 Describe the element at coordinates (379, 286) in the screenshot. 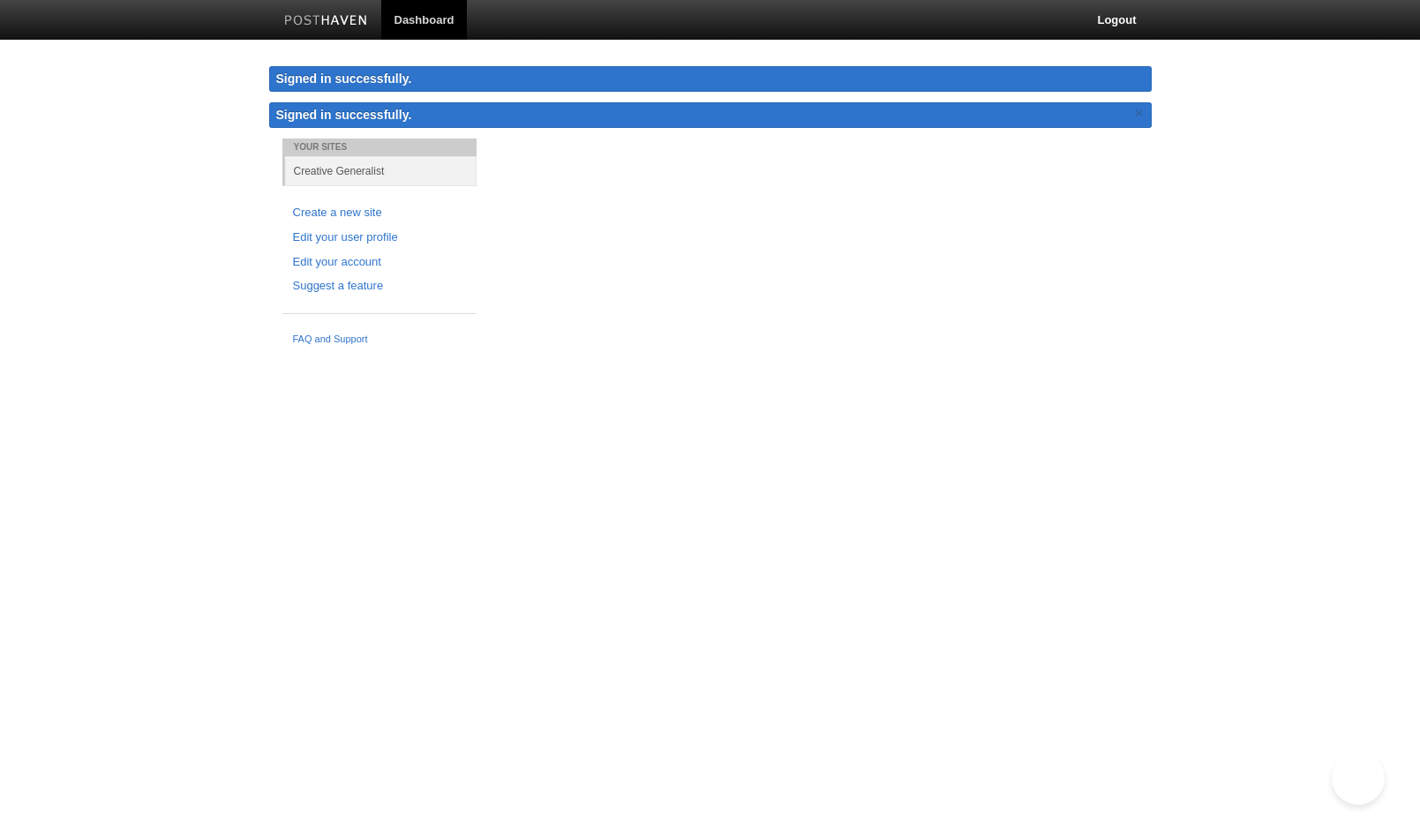

I see `a: Suggest a feature` at that location.